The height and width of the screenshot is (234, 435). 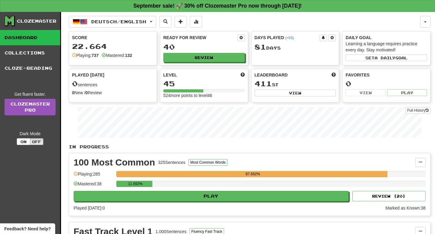 I want to click on span: Deutsch / English, so click(x=119, y=21).